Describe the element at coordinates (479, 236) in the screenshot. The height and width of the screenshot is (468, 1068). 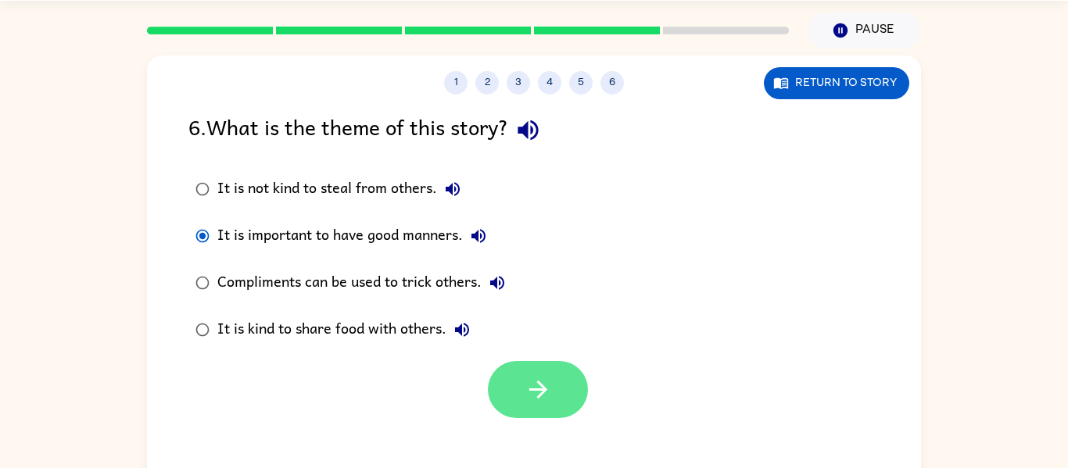
I see `button: It is important to have good manners.` at that location.